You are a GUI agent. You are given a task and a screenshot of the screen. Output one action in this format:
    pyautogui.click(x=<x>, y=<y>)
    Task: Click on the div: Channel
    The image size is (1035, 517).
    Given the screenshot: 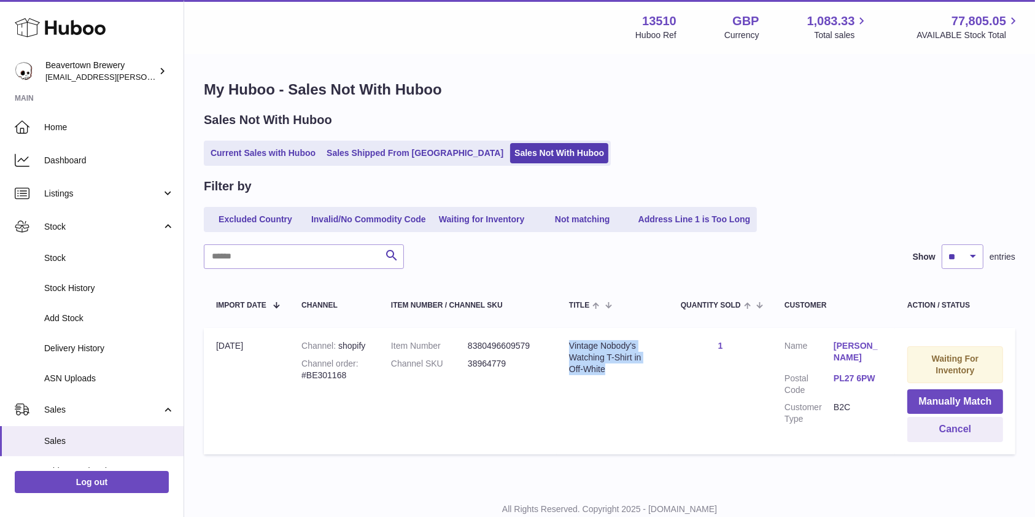 What is the action you would take?
    pyautogui.click(x=334, y=305)
    